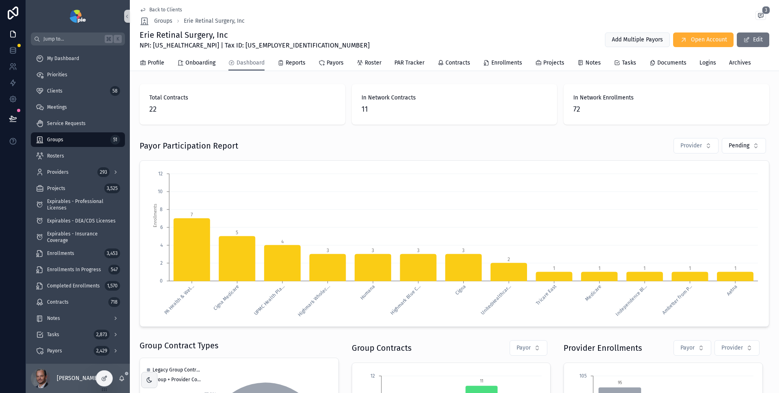 The image size is (779, 393). I want to click on span: Rosters, so click(56, 156).